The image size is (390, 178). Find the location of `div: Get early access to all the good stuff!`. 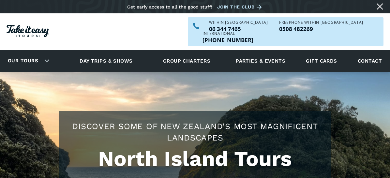

div: Get early access to all the good stuff! is located at coordinates (170, 7).